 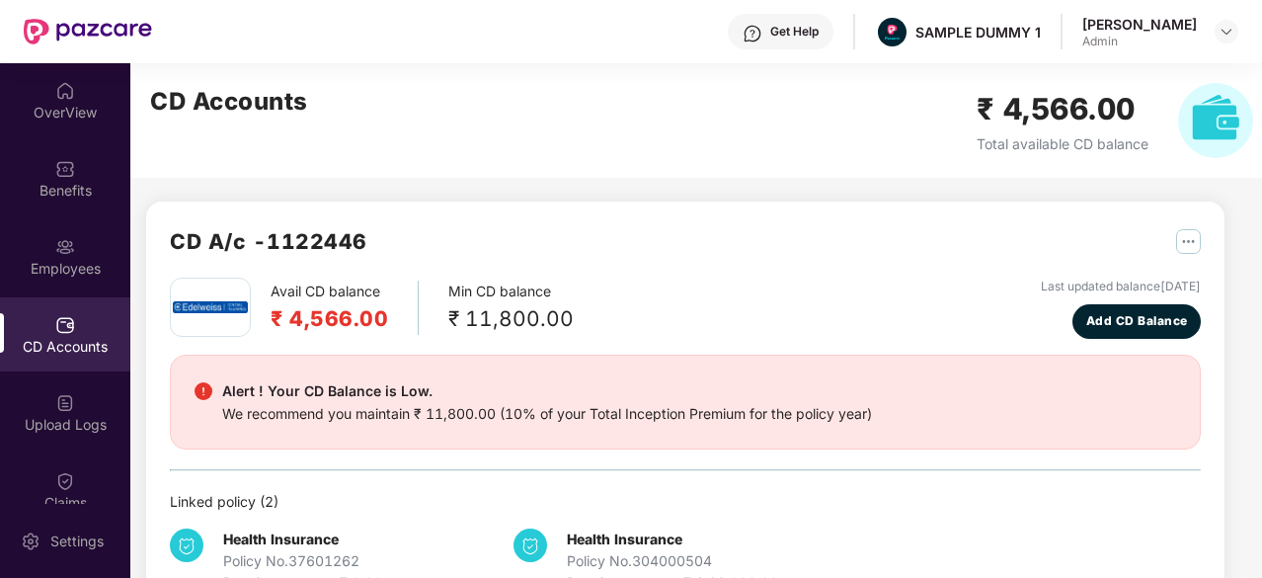 I want to click on div: We recommend you maintain ₹ 11,800.00 (10% of your Total Inception Premium for the policy year), so click(x=547, y=414).